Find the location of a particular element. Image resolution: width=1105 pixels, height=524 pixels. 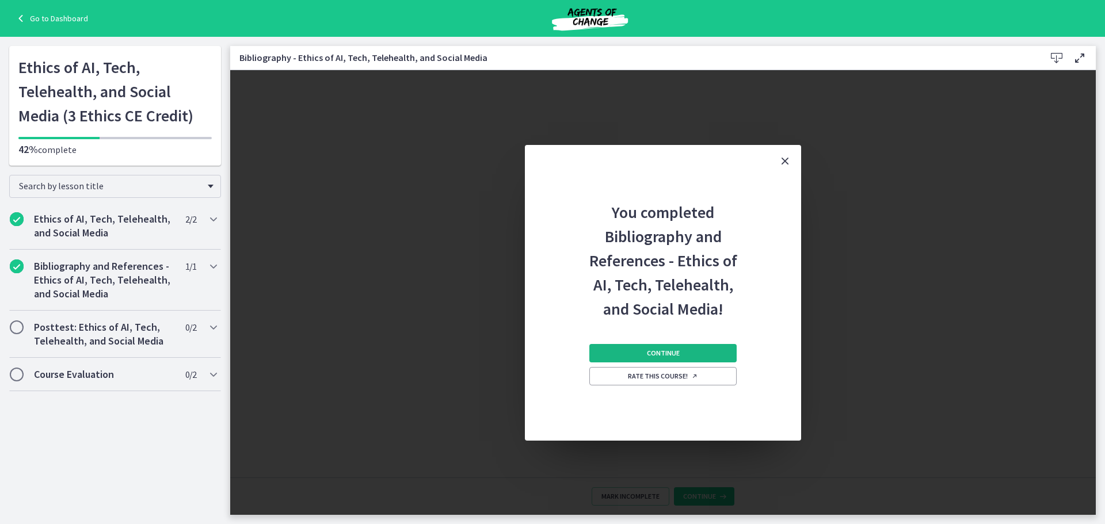

img: Agents of Change Social Work Test Prep is located at coordinates (590, 18).